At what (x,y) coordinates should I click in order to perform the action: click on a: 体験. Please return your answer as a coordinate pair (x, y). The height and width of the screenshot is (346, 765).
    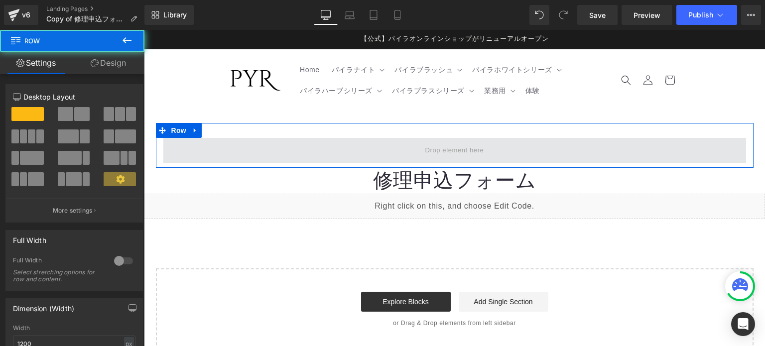
    Looking at the image, I should click on (388, 61).